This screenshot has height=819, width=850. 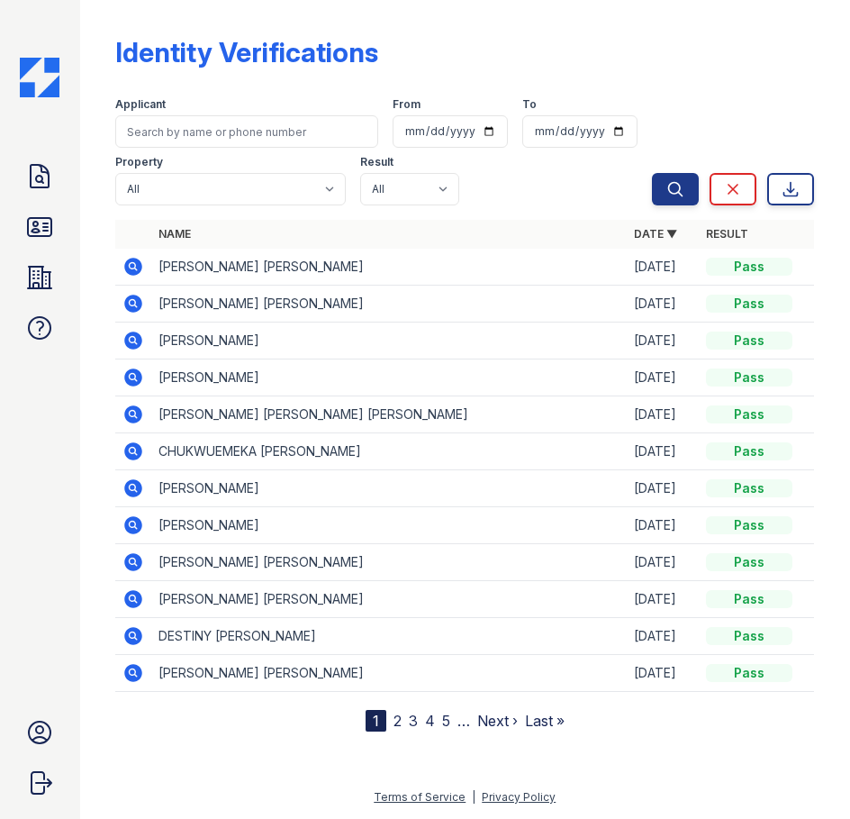 I want to click on div: Identity Verifications, so click(x=247, y=52).